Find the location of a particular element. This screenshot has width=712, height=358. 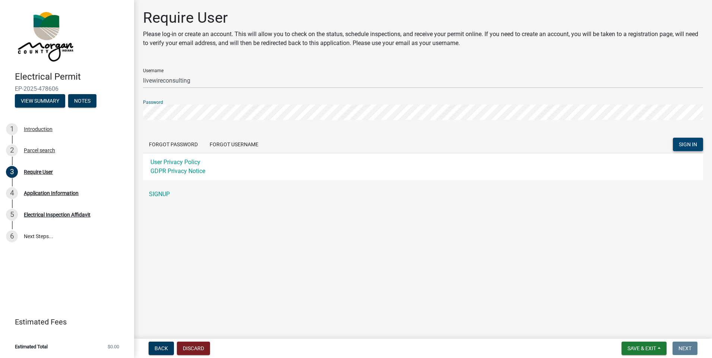

a: SIGNUP is located at coordinates (423, 194).